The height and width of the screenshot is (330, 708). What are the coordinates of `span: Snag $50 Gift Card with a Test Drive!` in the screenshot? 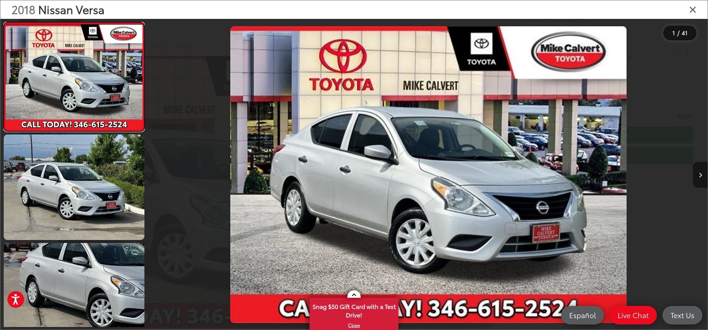 It's located at (354, 309).